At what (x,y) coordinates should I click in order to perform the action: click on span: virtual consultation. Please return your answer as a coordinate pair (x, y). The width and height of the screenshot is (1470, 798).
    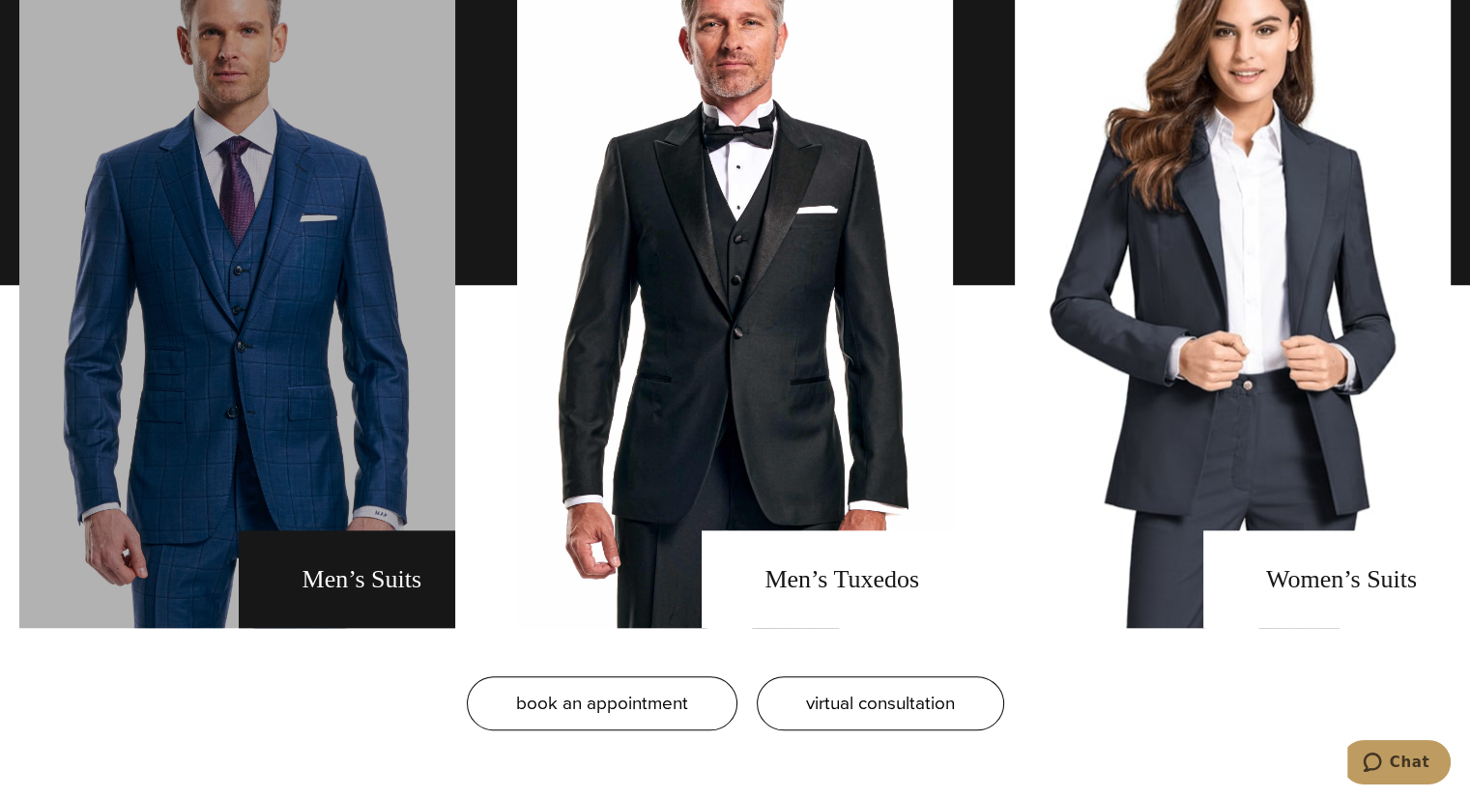
    Looking at the image, I should click on (880, 703).